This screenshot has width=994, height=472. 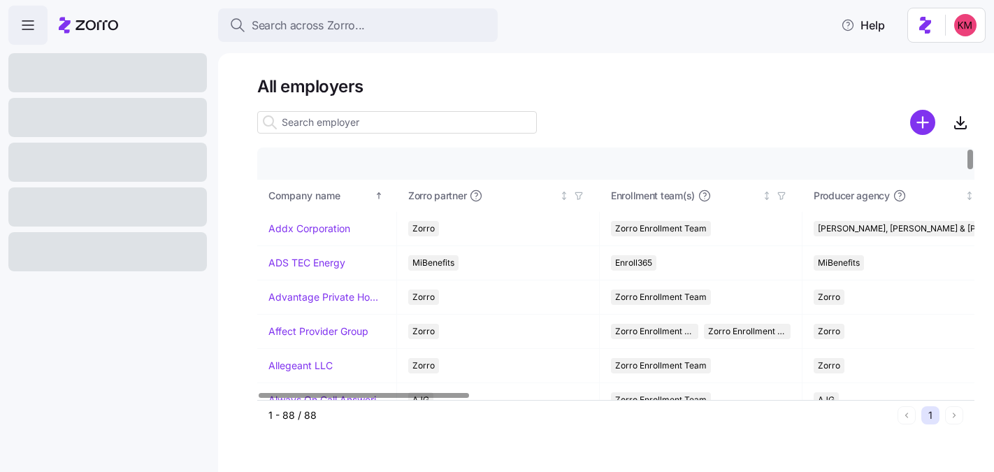 I want to click on button: Help, so click(x=862, y=25).